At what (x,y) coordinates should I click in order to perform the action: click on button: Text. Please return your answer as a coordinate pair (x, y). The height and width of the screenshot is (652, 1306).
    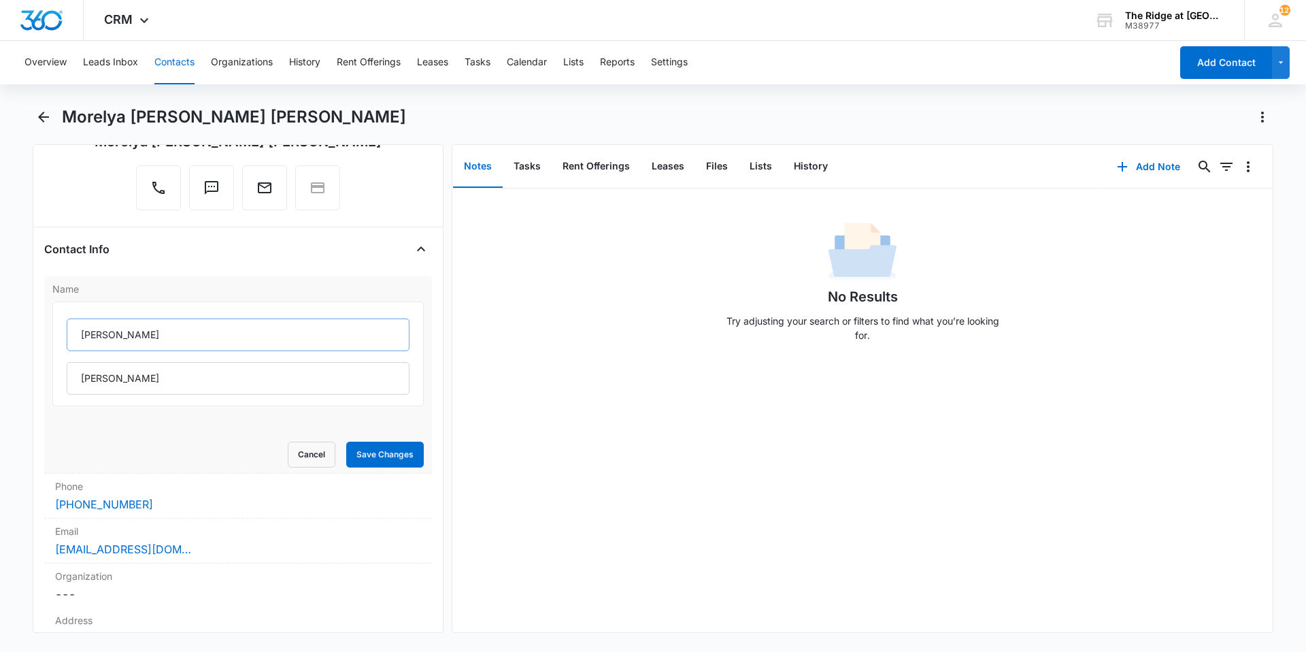
    Looking at the image, I should click on (212, 188).